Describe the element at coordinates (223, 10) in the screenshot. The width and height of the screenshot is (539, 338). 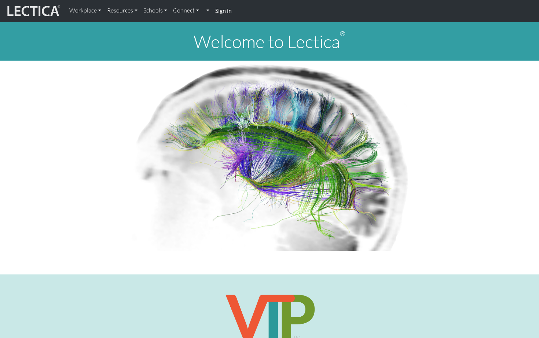
I see `strong: Sign in` at that location.